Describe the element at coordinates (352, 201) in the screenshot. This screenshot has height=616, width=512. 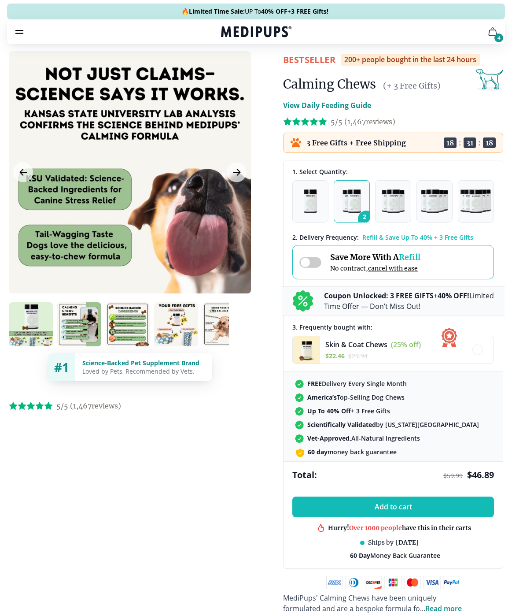
I see `img: Pack of 2 - Natural Dog Supplements` at that location.